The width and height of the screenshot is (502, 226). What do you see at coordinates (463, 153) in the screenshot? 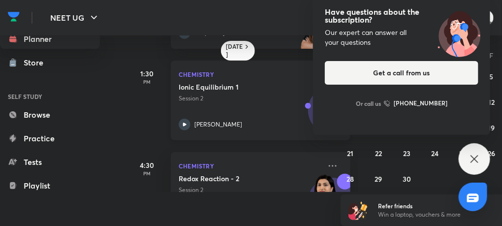
I see `abbr: September 25, 2025` at bounding box center [463, 153].